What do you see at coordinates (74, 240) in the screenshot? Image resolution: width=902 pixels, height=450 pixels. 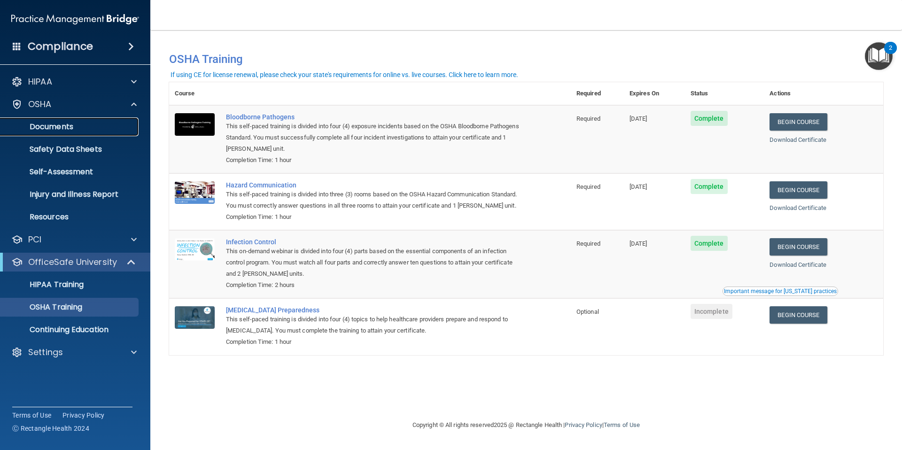 I see `a: PCI` at bounding box center [74, 240].